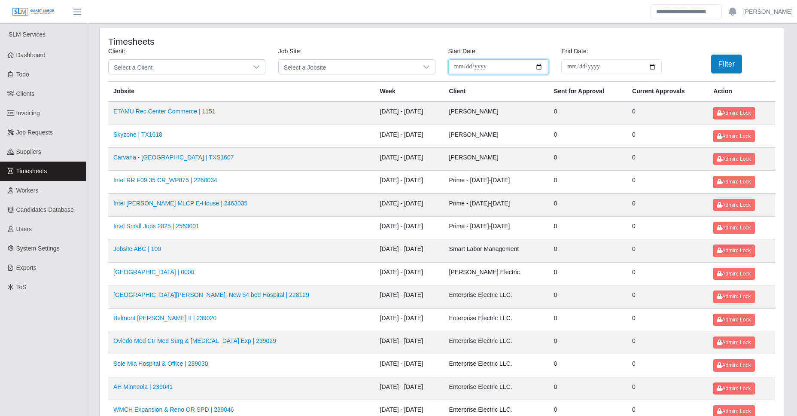  What do you see at coordinates (117, 51) in the screenshot?
I see `label: Client:` at bounding box center [117, 51].